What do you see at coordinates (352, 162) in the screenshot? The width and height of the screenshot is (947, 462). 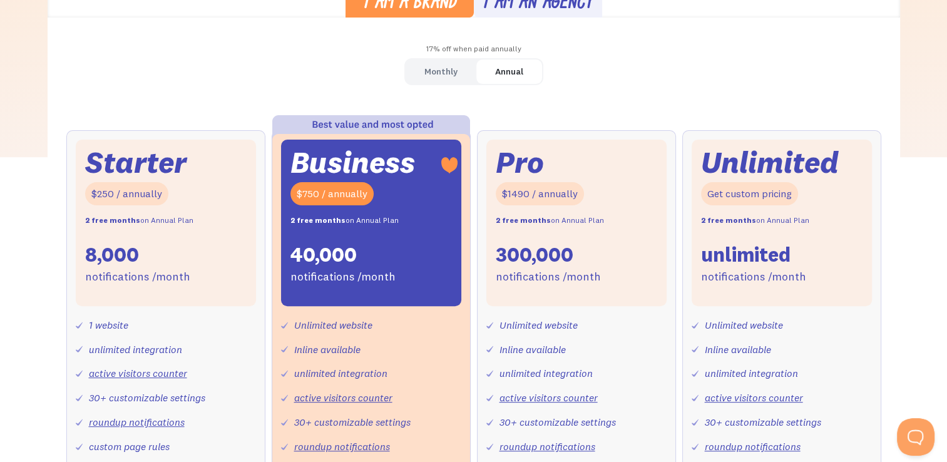 I see `div: Business` at bounding box center [352, 162].